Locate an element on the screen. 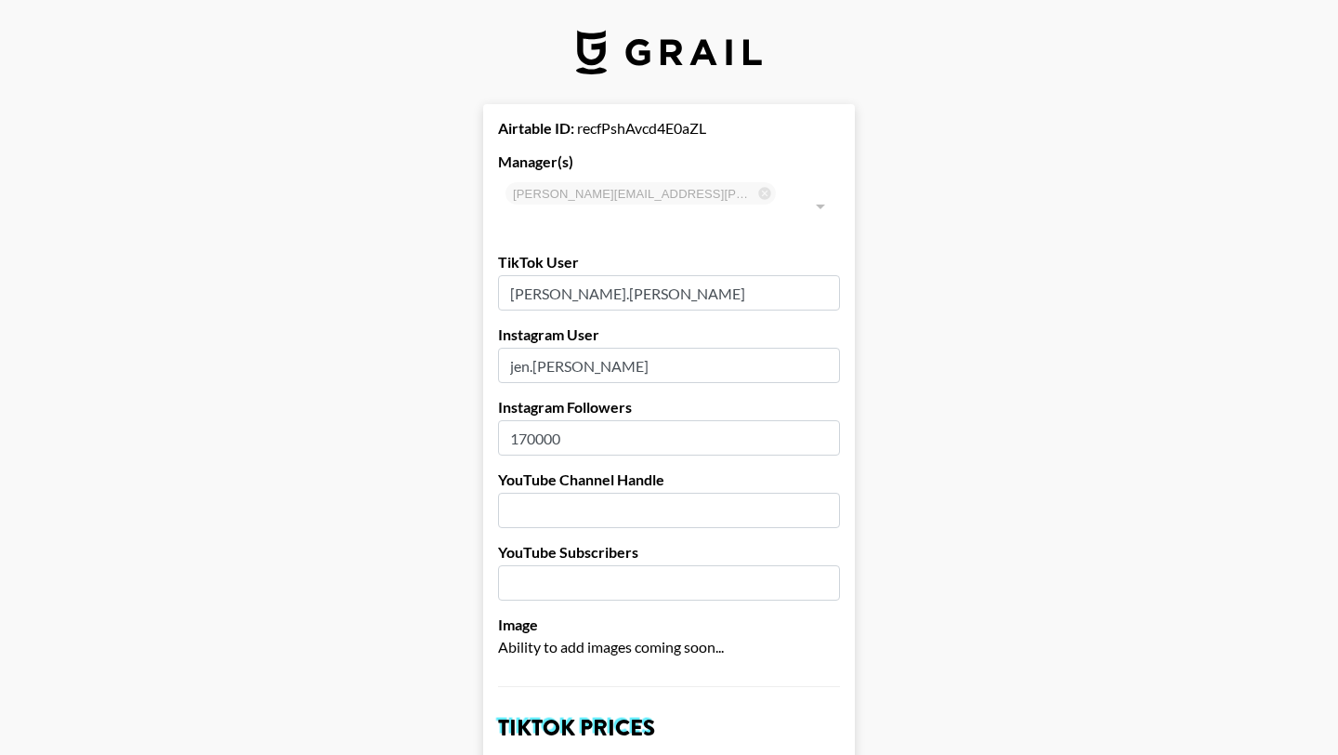  label: YouTube Subscribers is located at coordinates (669, 552).